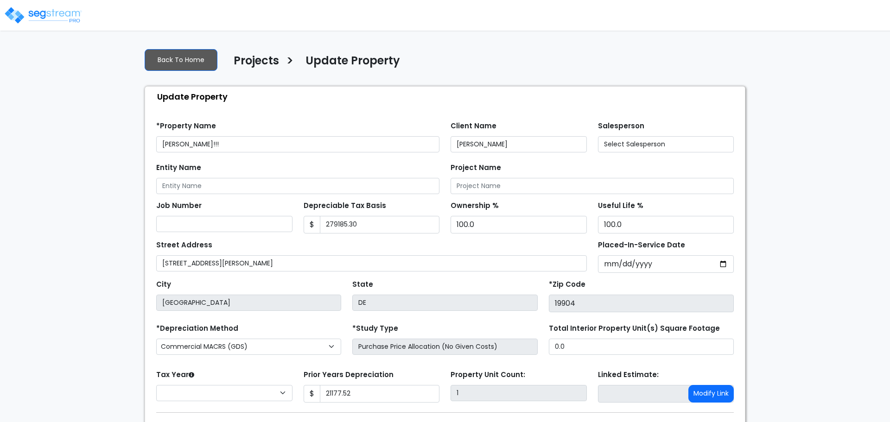 This screenshot has height=422, width=890. I want to click on img: logo_pro_r.png, so click(43, 15).